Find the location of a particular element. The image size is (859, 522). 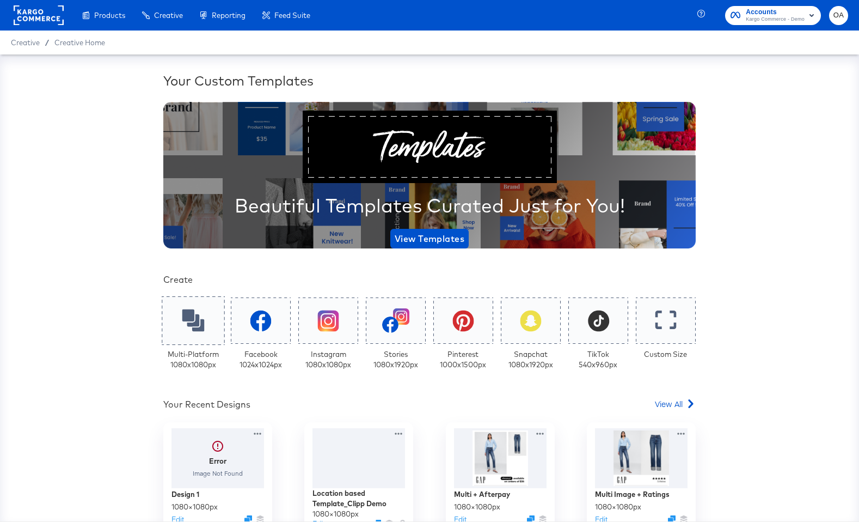

div: Snapchat 1080 x 1920 px is located at coordinates (531, 359).